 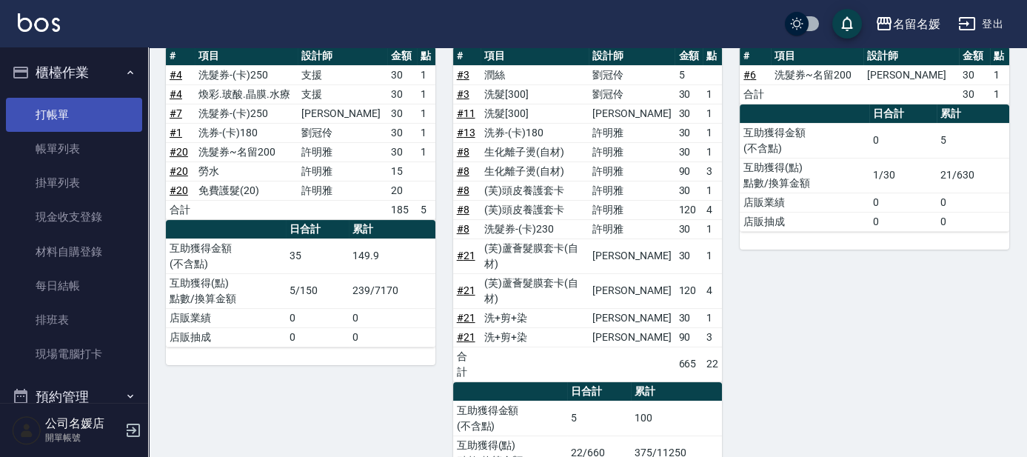 What do you see at coordinates (903, 175) in the screenshot?
I see `td: 1/30` at bounding box center [903, 175].